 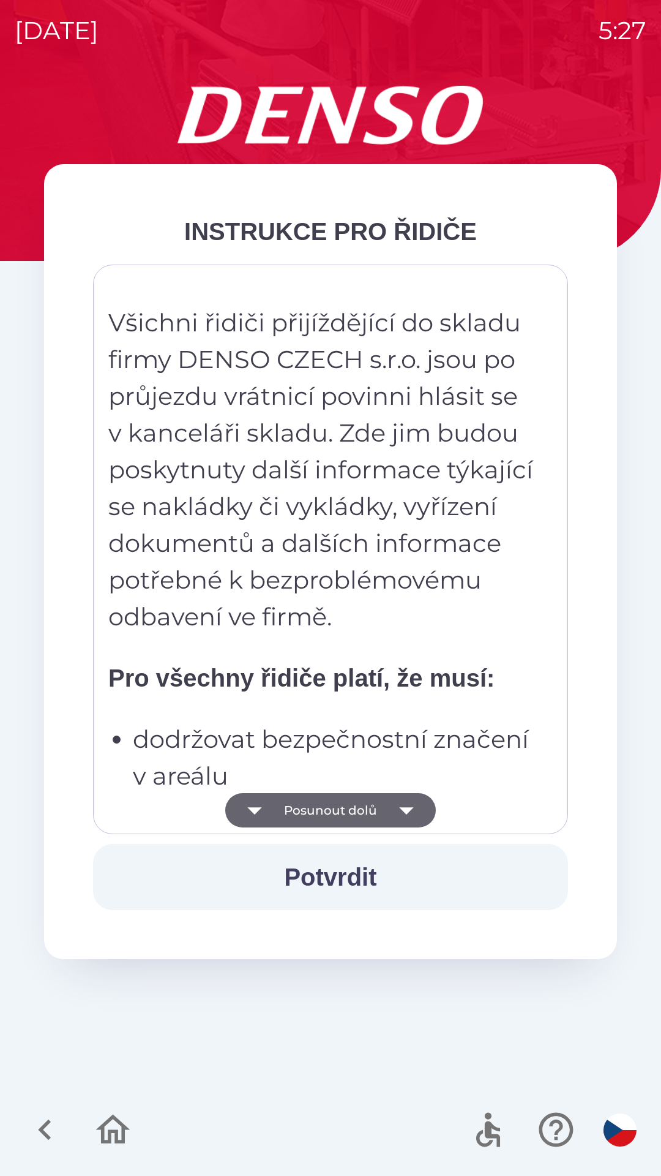 What do you see at coordinates (322, 470) in the screenshot?
I see `p: Všichni řidiči přijíždějící do skladu firmy DENSO CZECH s.r.o. jsou po průjezdu vrátnicí povinni ...` at bounding box center [322, 470].